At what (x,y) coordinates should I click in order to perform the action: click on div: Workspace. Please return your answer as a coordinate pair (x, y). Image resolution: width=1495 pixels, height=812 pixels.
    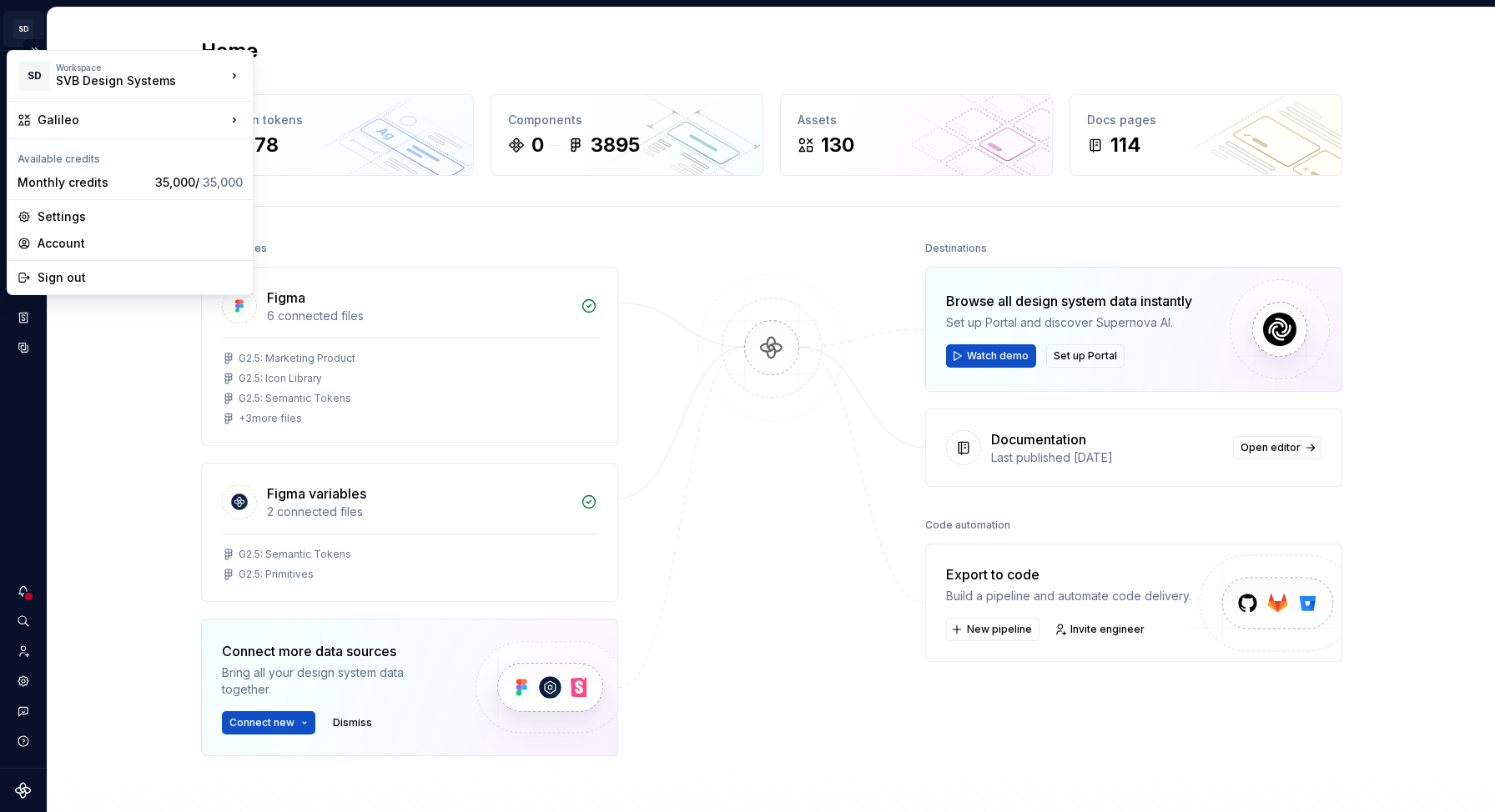
    Looking at the image, I should click on (141, 68).